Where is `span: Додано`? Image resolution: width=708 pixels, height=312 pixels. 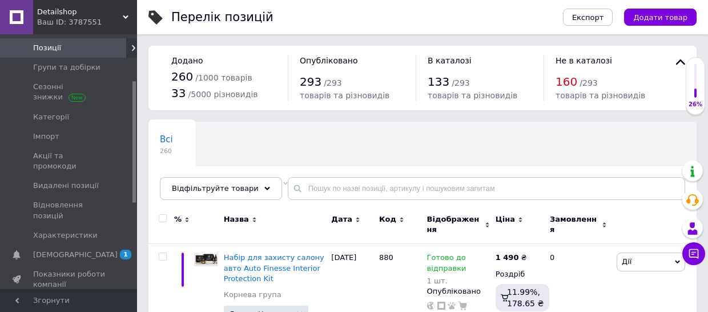
span: Додано is located at coordinates (187, 61).